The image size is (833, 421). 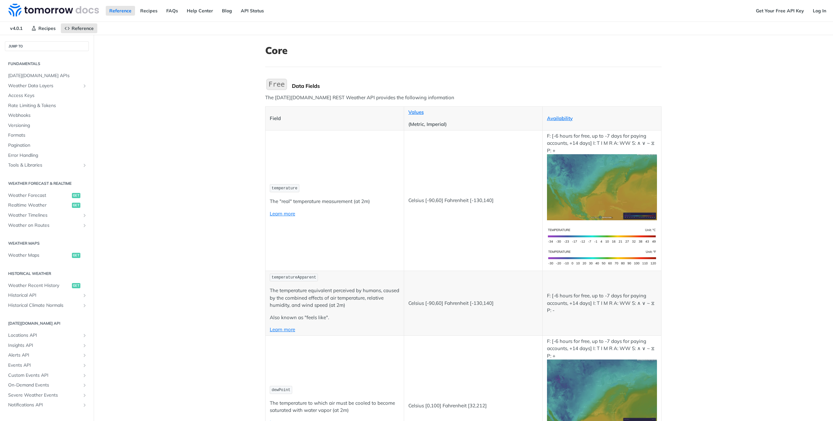 I want to click on code: temperatureApparent, so click(x=294, y=277).